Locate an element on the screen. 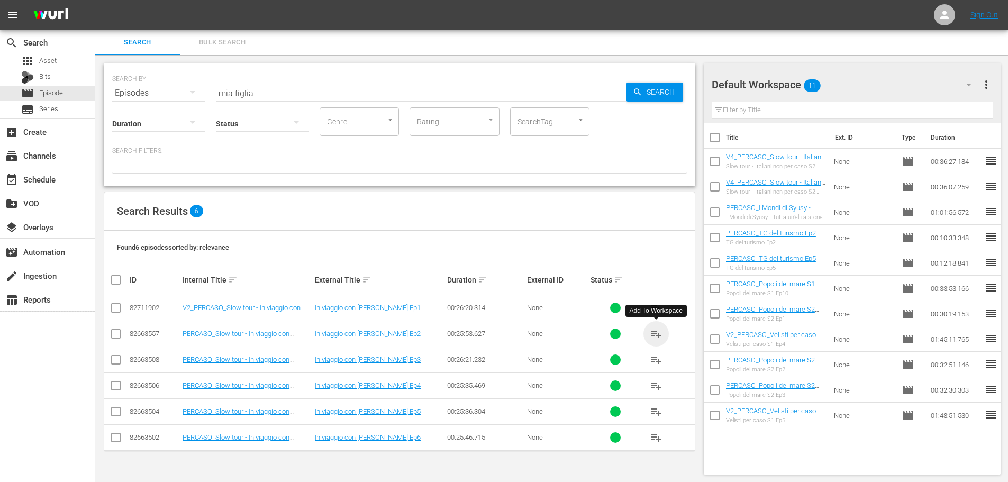 Image resolution: width=1008 pixels, height=482 pixels. a: PERCASO_Popoli del mare S2 Ep2 is located at coordinates (773, 364).